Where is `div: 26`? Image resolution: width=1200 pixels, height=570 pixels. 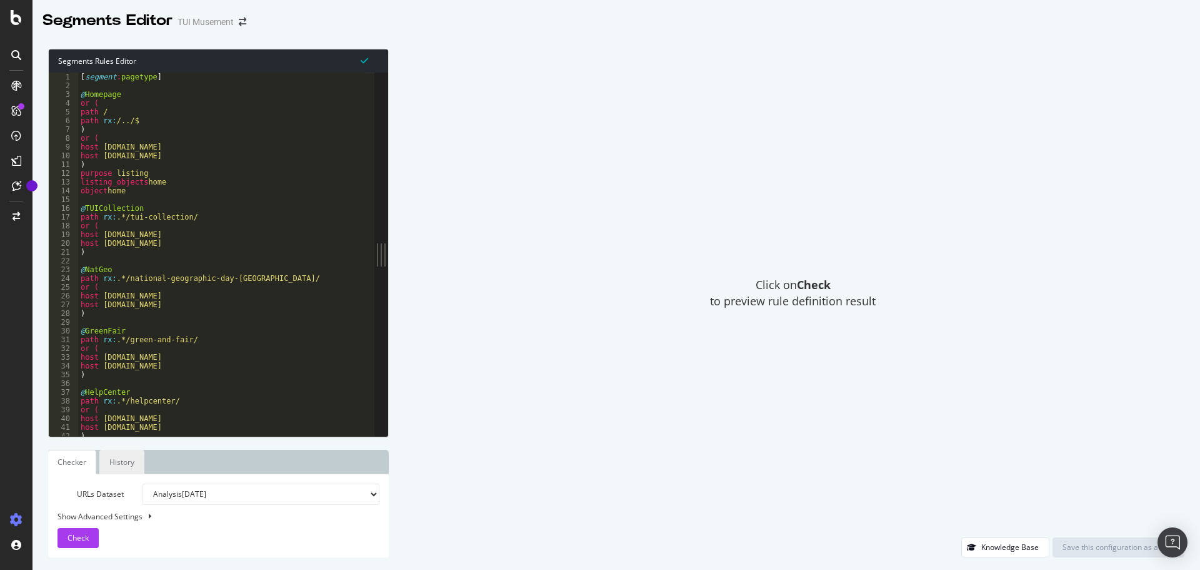 div: 26 is located at coordinates (63, 296).